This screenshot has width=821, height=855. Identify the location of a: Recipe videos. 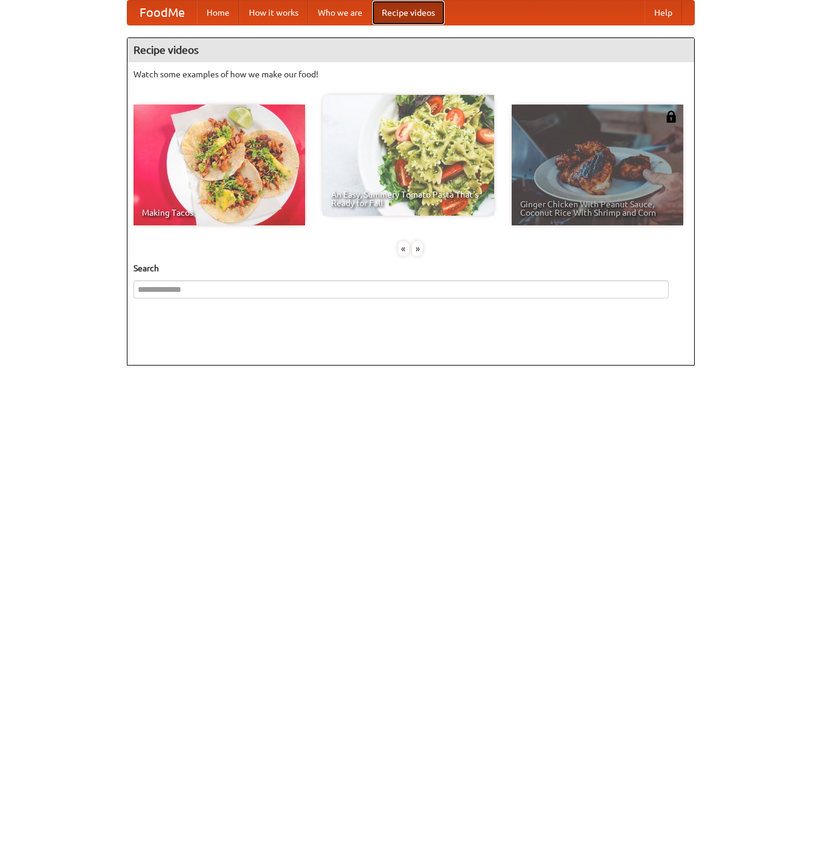
(408, 13).